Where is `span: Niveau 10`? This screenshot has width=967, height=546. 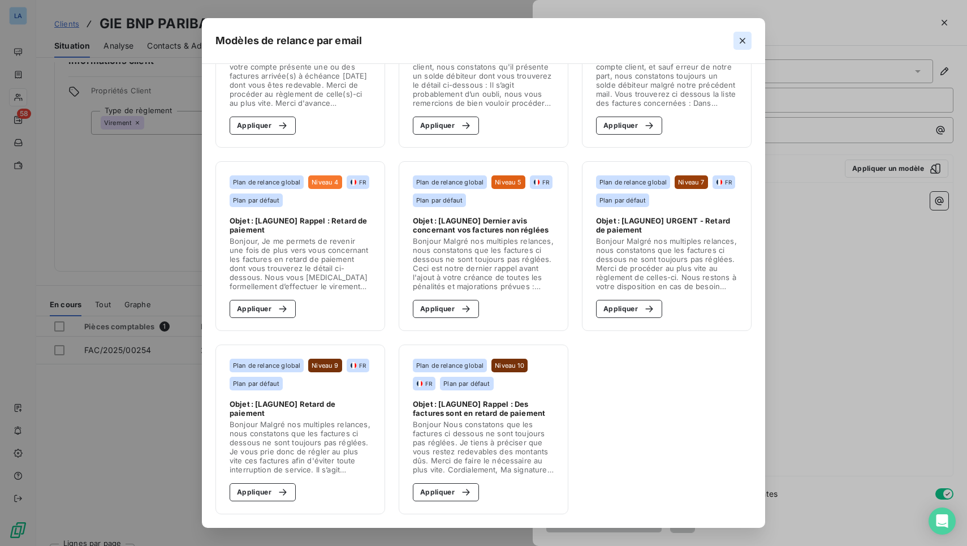 span: Niveau 10 is located at coordinates (509, 365).